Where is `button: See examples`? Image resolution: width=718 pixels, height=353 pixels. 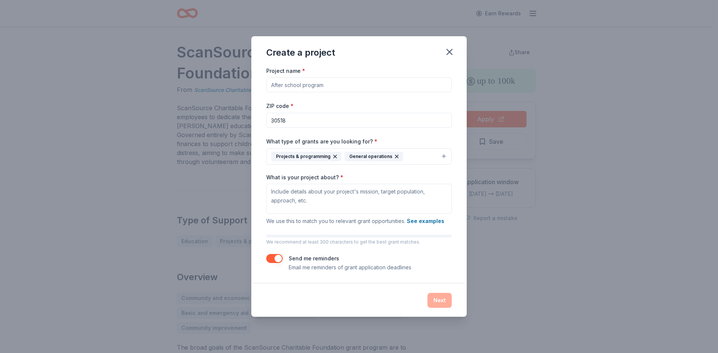 button: See examples is located at coordinates (425, 221).